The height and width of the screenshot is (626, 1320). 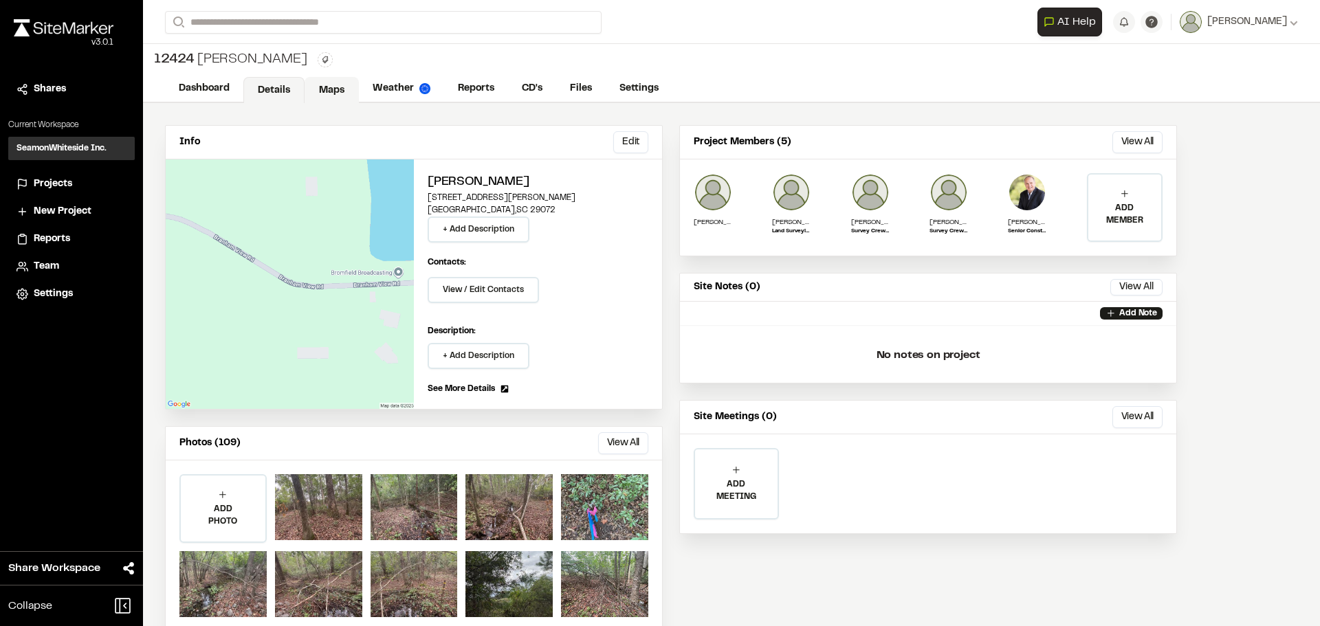 What do you see at coordinates (1027, 192) in the screenshot?
I see `img: Jim Donahoe` at bounding box center [1027, 192].